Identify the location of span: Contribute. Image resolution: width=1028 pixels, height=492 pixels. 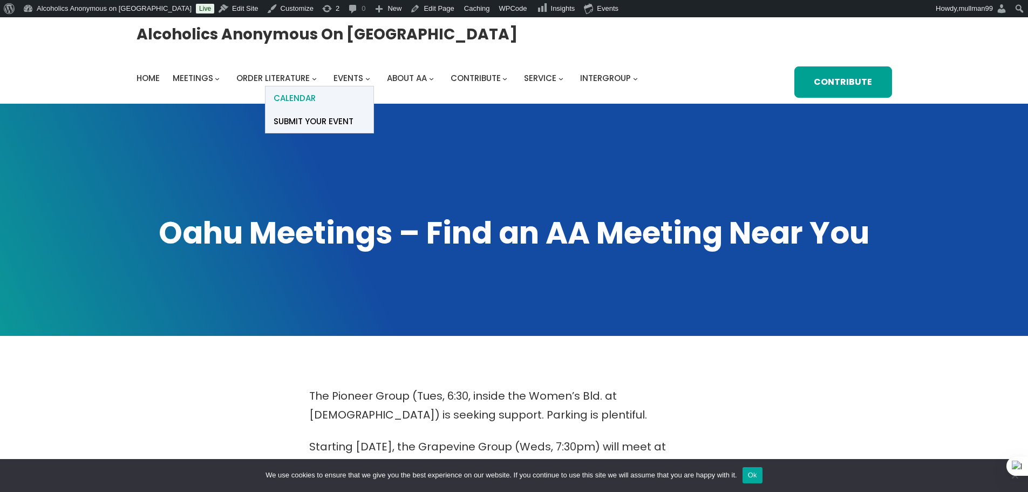
(475, 78).